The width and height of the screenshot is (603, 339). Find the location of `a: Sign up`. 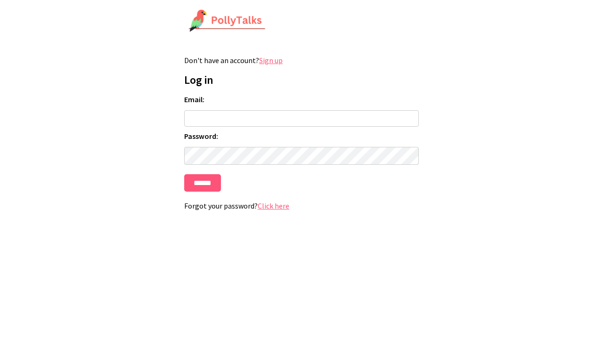

a: Sign up is located at coordinates (271, 60).